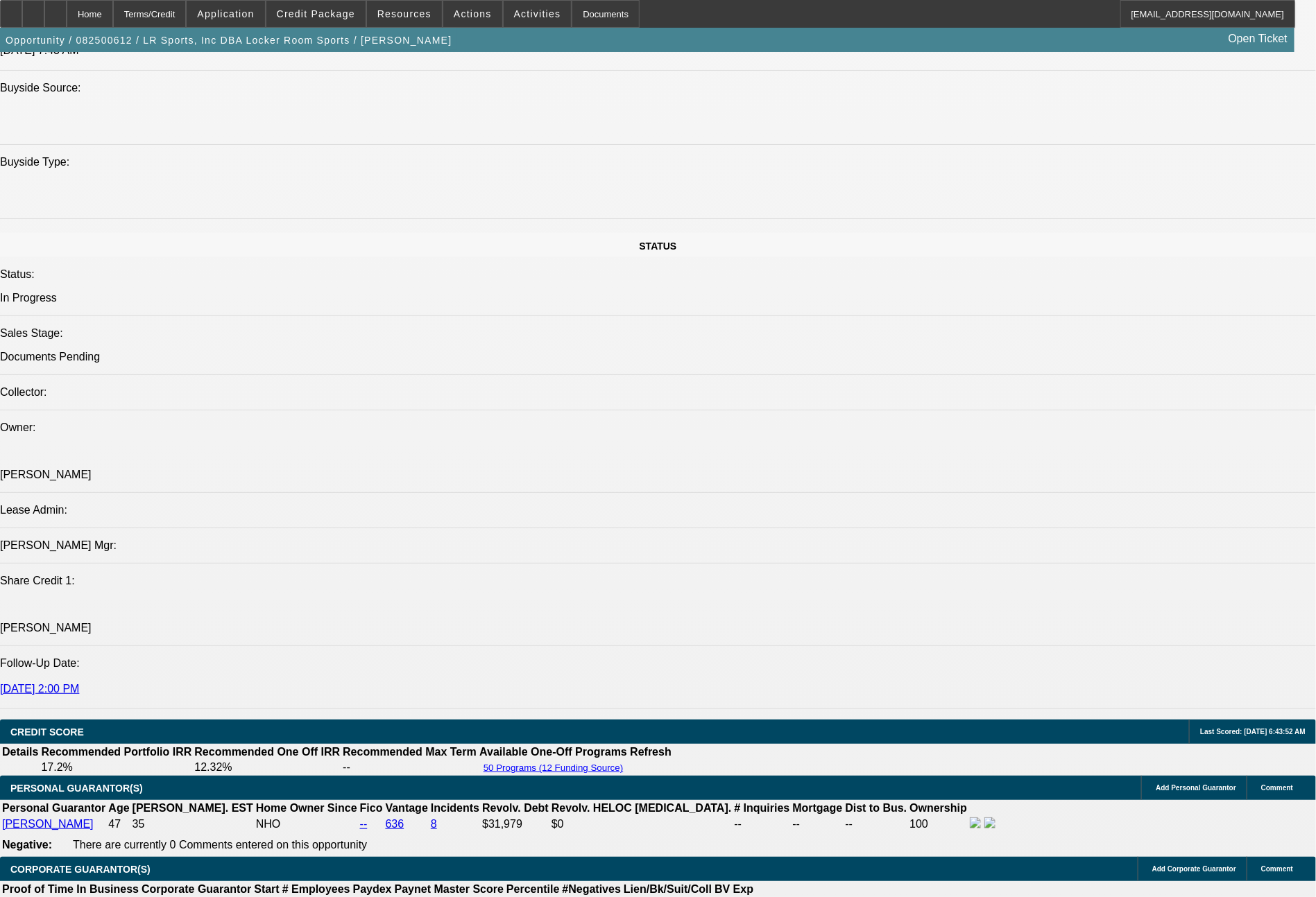  What do you see at coordinates (267, 753) in the screenshot?
I see `th: Recommended One Off IRR` at bounding box center [267, 753].